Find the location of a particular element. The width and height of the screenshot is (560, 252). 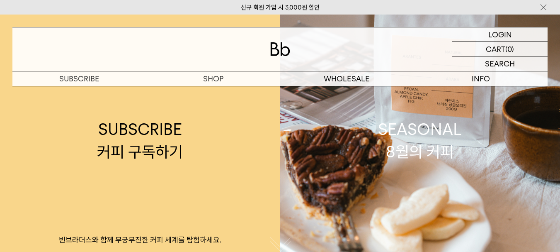

p: INFO is located at coordinates (480, 78).